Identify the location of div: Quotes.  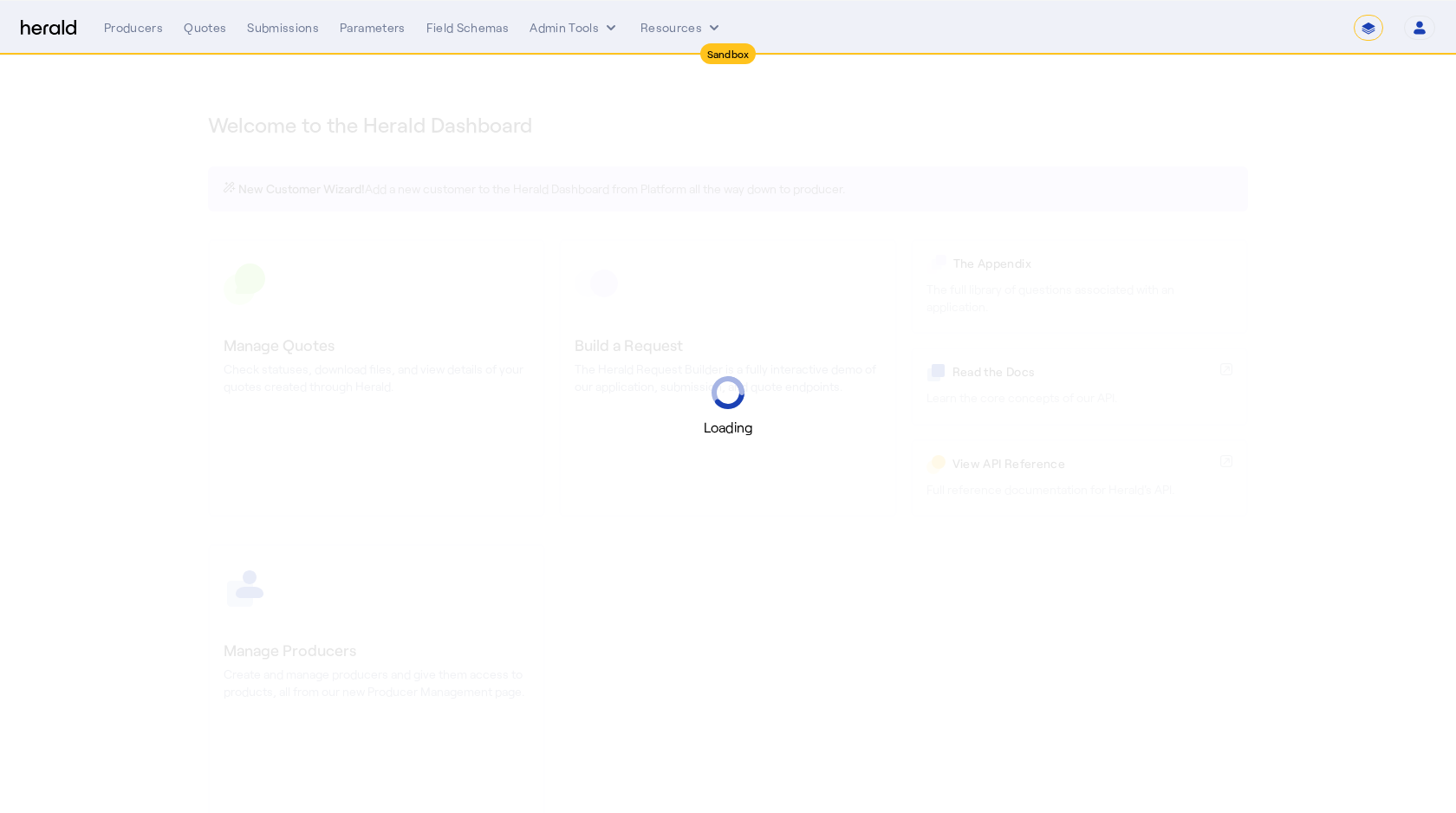
(205, 28).